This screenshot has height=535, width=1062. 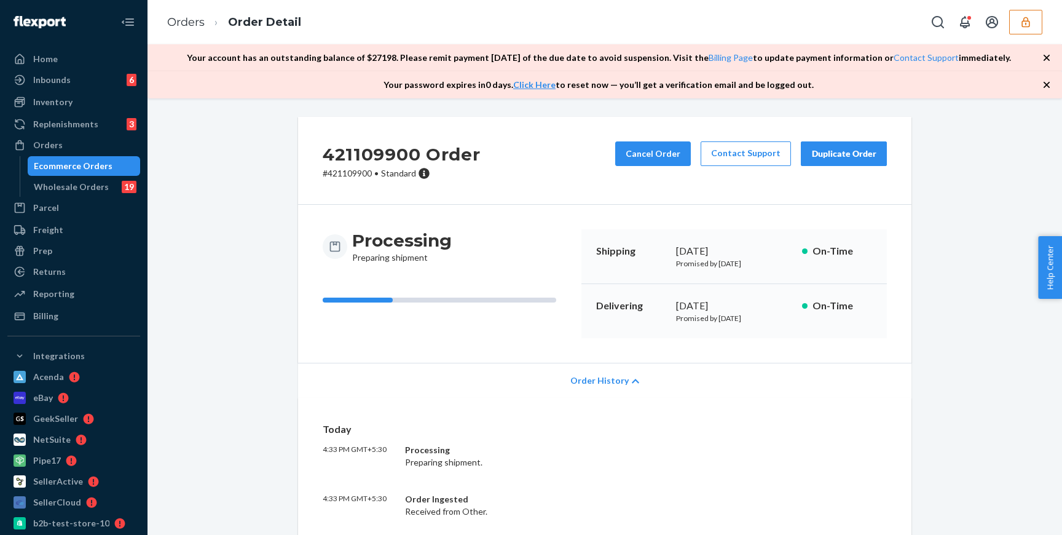 What do you see at coordinates (264, 22) in the screenshot?
I see `a: Order Detail` at bounding box center [264, 22].